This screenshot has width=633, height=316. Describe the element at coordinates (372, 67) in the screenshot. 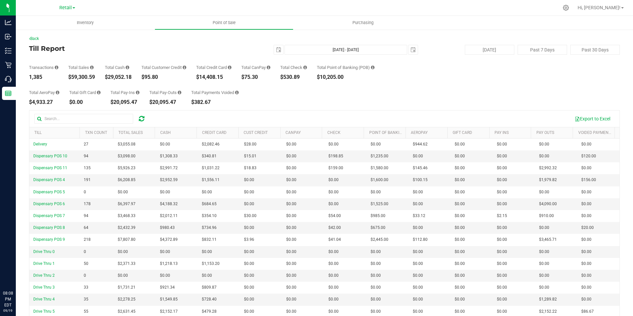

I see `i: Sum of the successful, non-voided point-of-banking payment transaction amounts, both via payment ...` at that location.